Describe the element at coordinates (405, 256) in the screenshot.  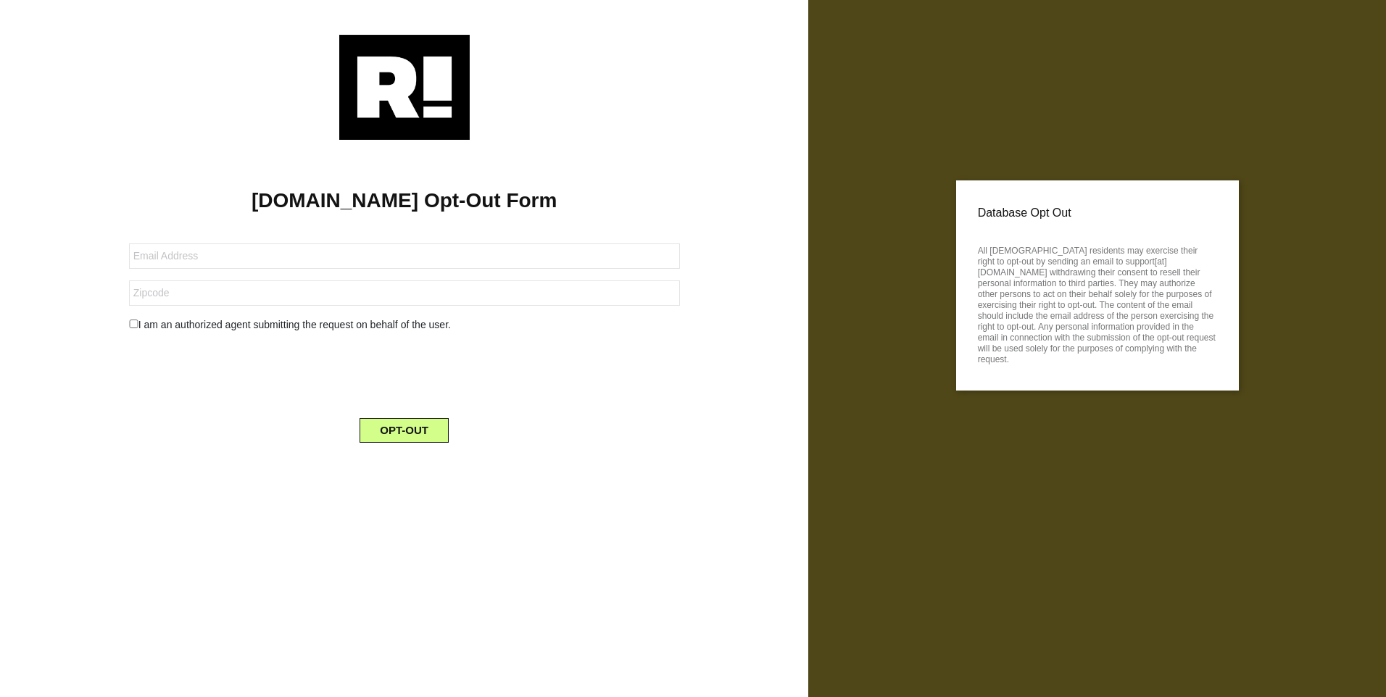
I see `input: Email Address` at that location.